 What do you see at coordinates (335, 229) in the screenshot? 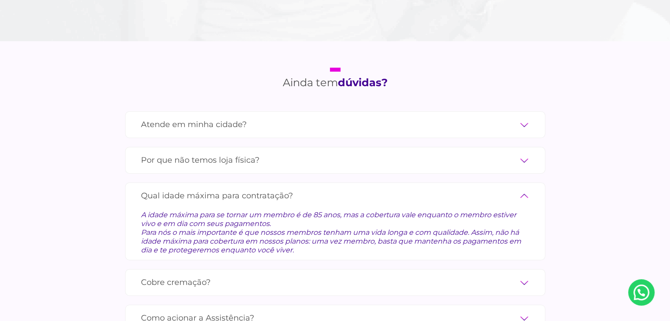
I see `div: A idade máxima para se tornar um membro é de 85 anos, mas a cobertura vale enquanto o membro esti...` at bounding box center [335, 229].